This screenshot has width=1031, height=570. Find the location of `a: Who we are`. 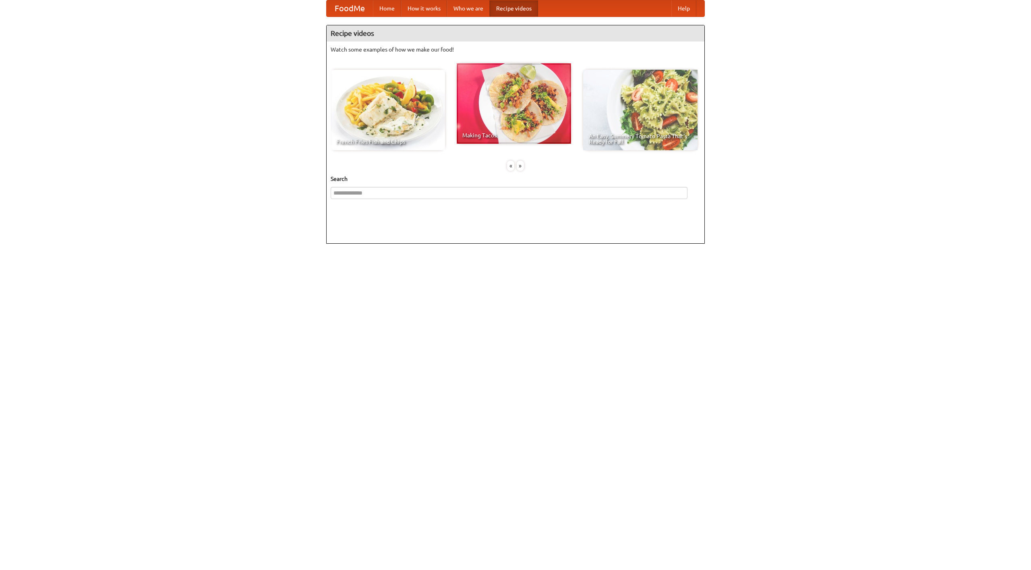

a: Who we are is located at coordinates (468, 8).